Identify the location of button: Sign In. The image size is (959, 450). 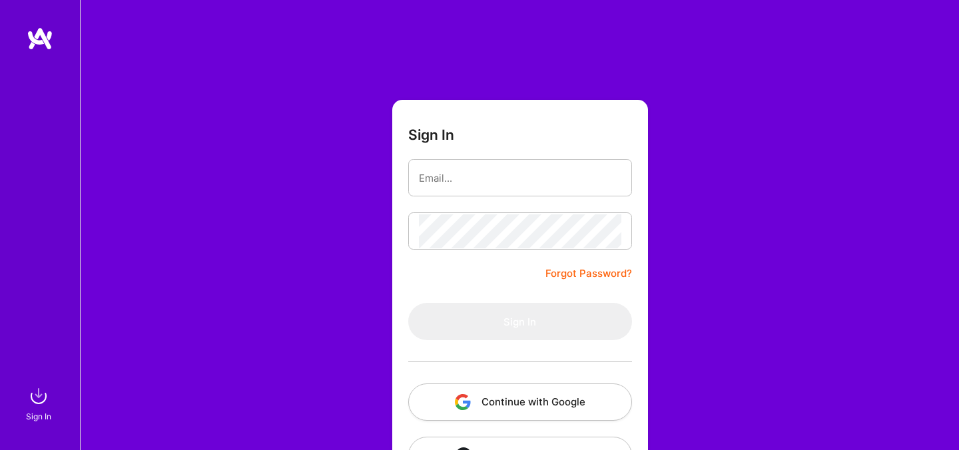
(520, 322).